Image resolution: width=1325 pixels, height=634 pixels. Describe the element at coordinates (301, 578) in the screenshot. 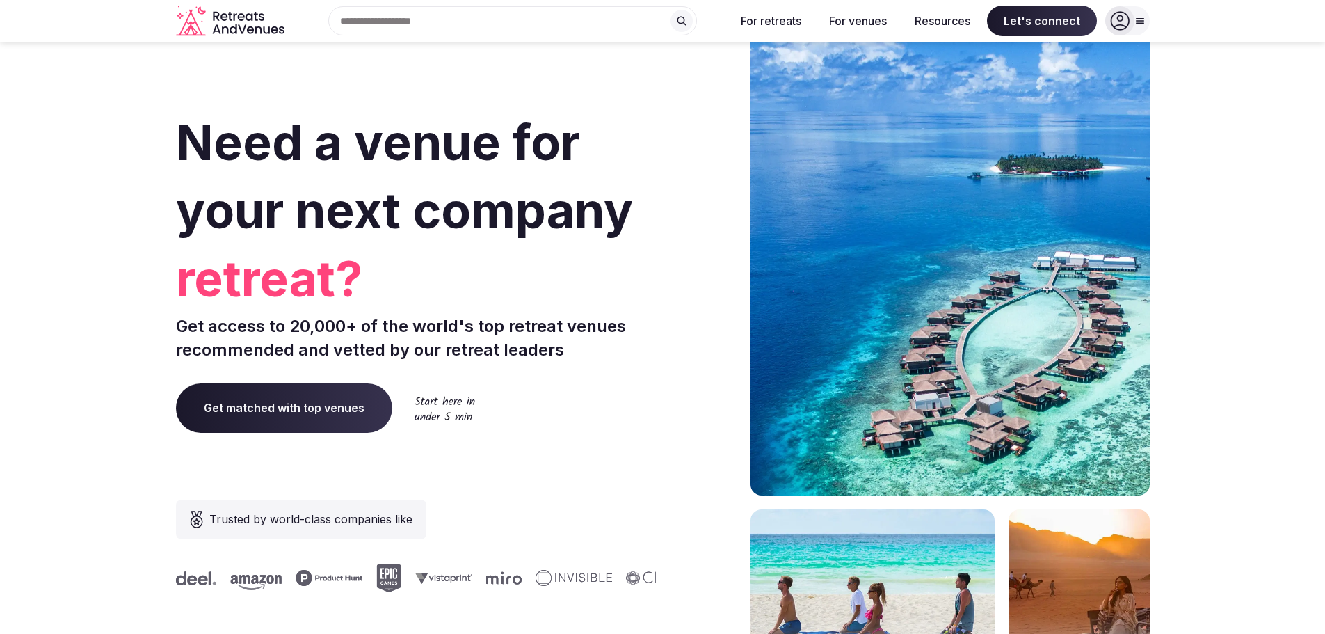

I see `svg: Epic Games company logo` at that location.